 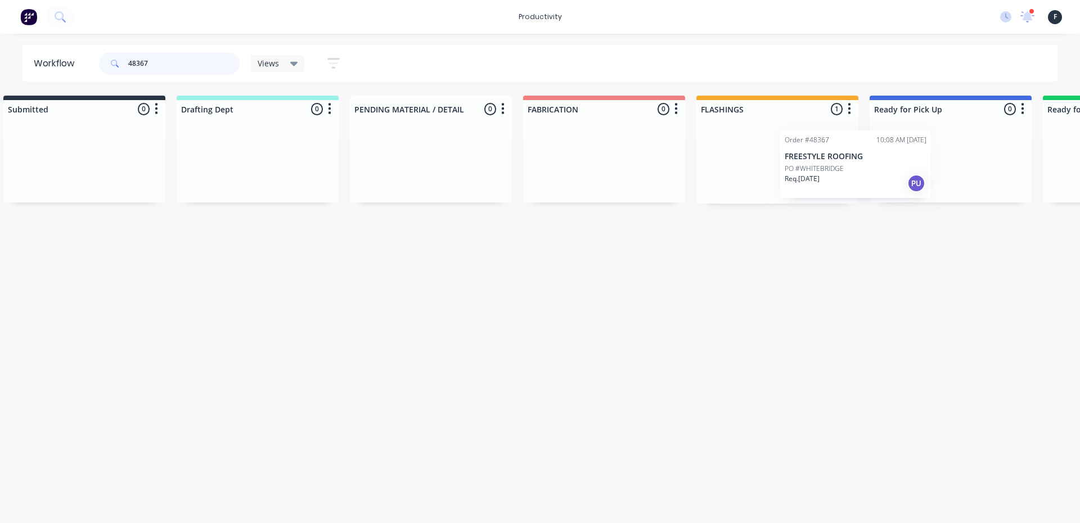 I want to click on input: Search for orders..., so click(x=184, y=64).